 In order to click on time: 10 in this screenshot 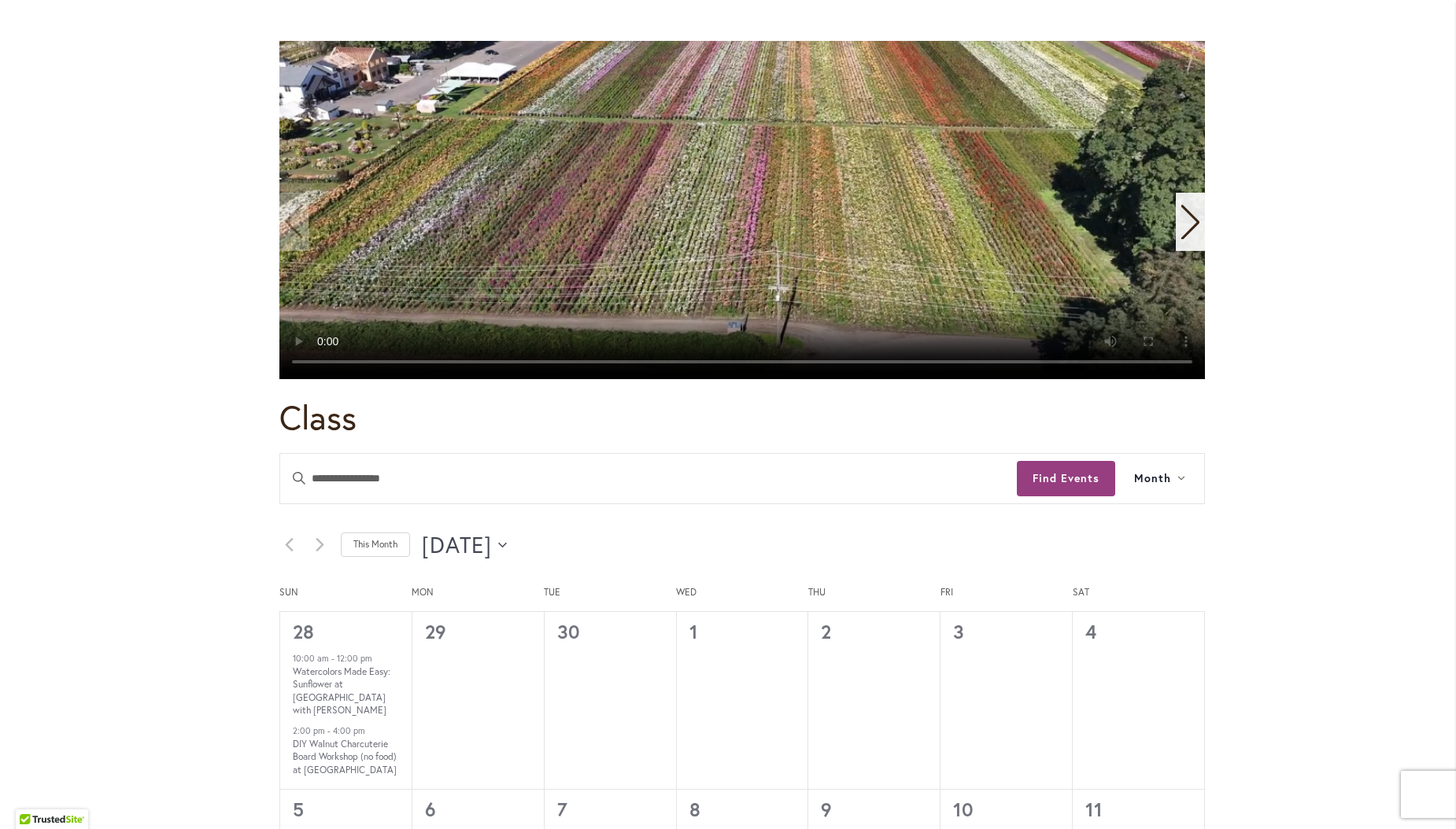, I will do `click(964, 809)`.